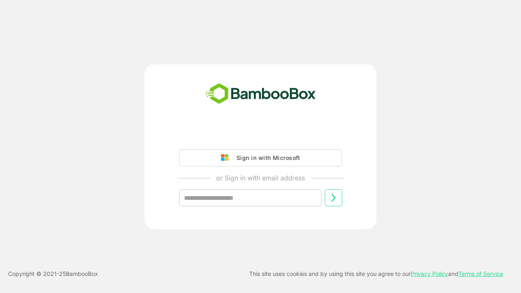  Describe the element at coordinates (227, 158) in the screenshot. I see `img: google` at that location.